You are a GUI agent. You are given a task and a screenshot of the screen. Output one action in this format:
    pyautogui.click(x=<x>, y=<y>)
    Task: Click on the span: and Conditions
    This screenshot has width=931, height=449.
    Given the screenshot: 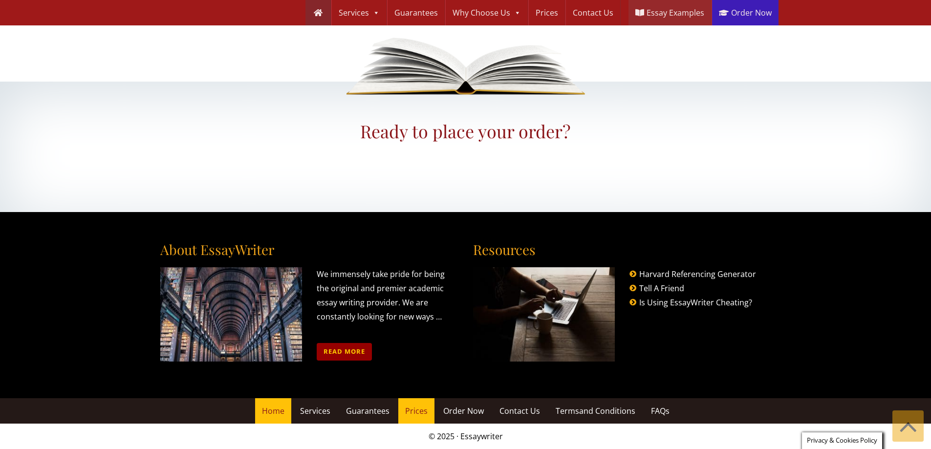 What is the action you would take?
    pyautogui.click(x=607, y=411)
    